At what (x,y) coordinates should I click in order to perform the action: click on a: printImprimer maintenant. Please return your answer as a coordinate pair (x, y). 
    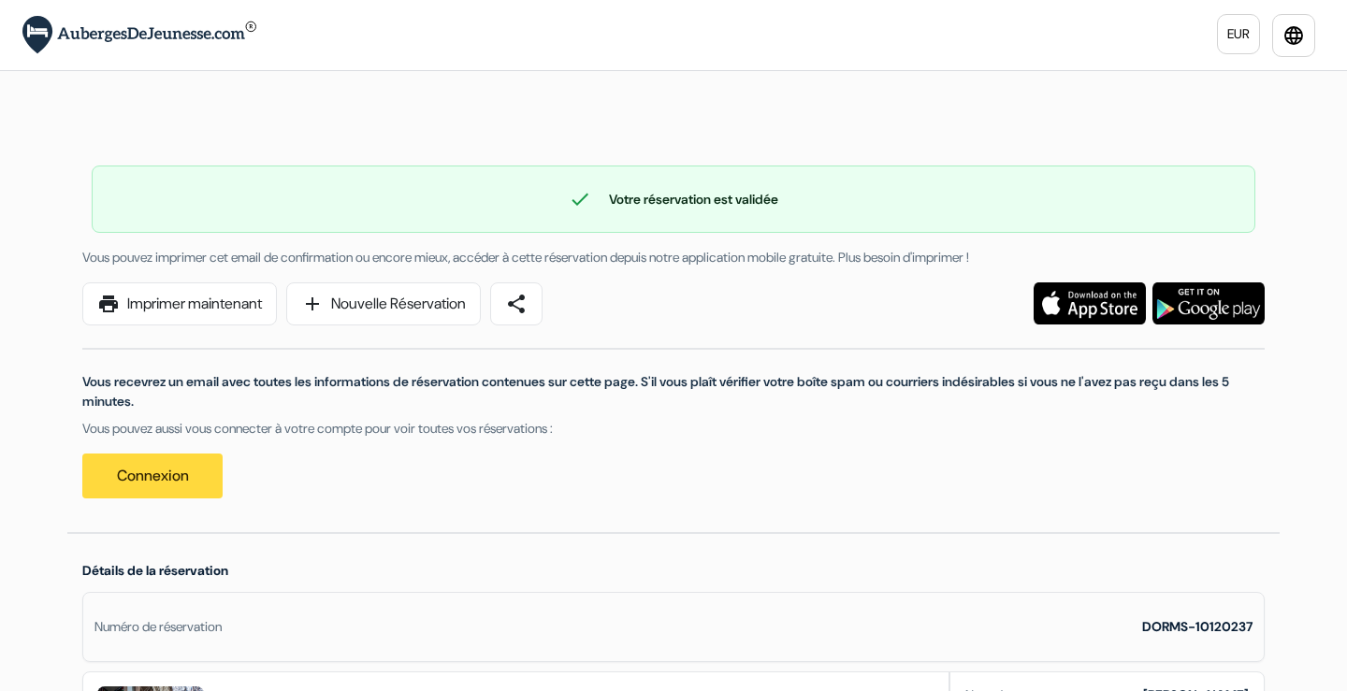
    Looking at the image, I should click on (180, 304).